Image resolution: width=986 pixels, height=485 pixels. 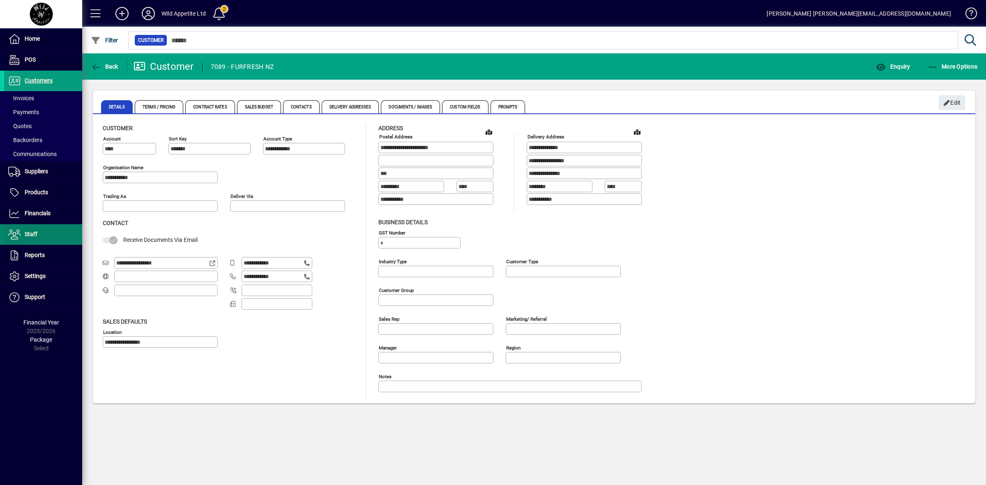 What do you see at coordinates (39, 81) in the screenshot?
I see `span: Customers` at bounding box center [39, 81].